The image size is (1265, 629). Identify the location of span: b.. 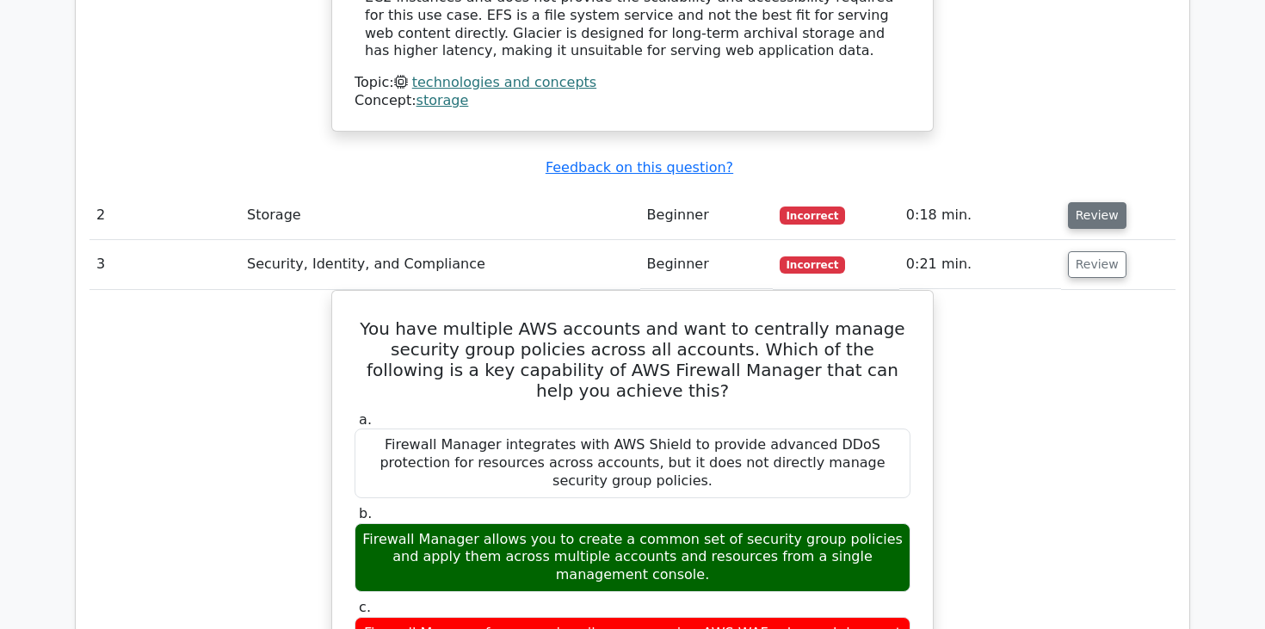
(365, 513).